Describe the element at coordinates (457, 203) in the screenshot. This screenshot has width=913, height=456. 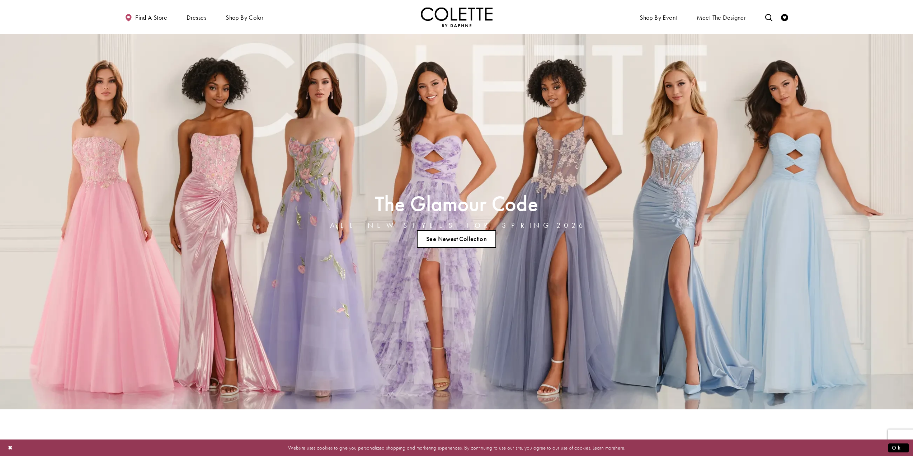
I see `h2: The Glamour Code` at that location.